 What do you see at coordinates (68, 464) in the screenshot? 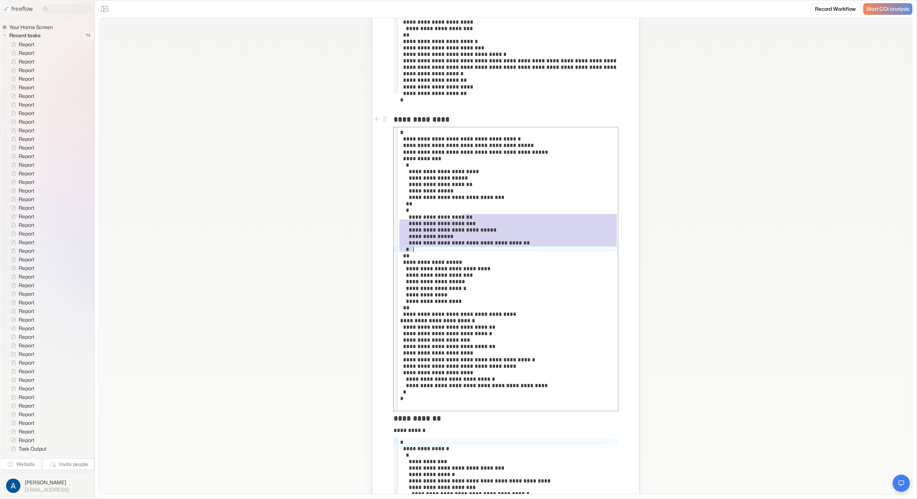
I see `button: Invite people` at bounding box center [68, 464].